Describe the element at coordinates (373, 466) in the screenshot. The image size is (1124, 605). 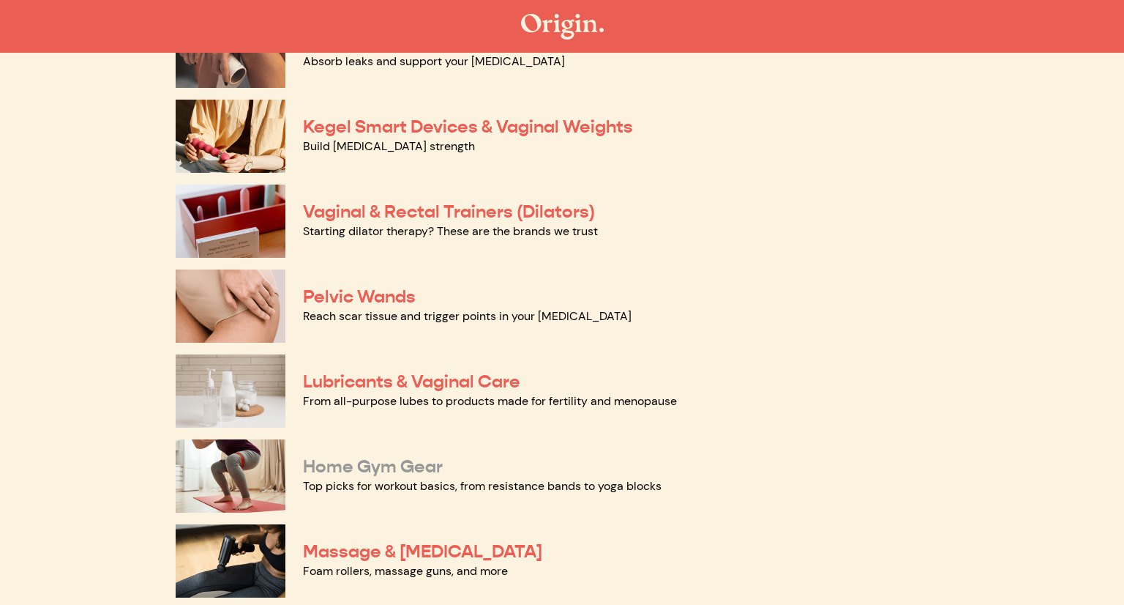
I see `a: Home Gym Gear` at that location.